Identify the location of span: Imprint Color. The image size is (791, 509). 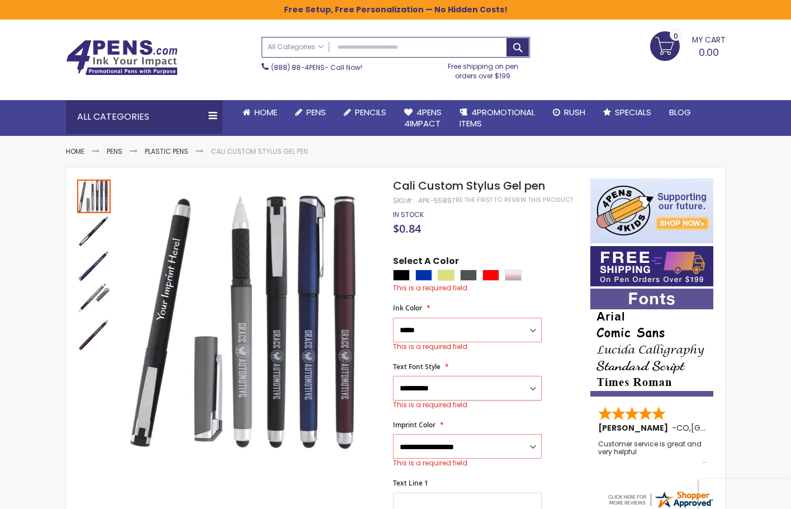
(414, 425).